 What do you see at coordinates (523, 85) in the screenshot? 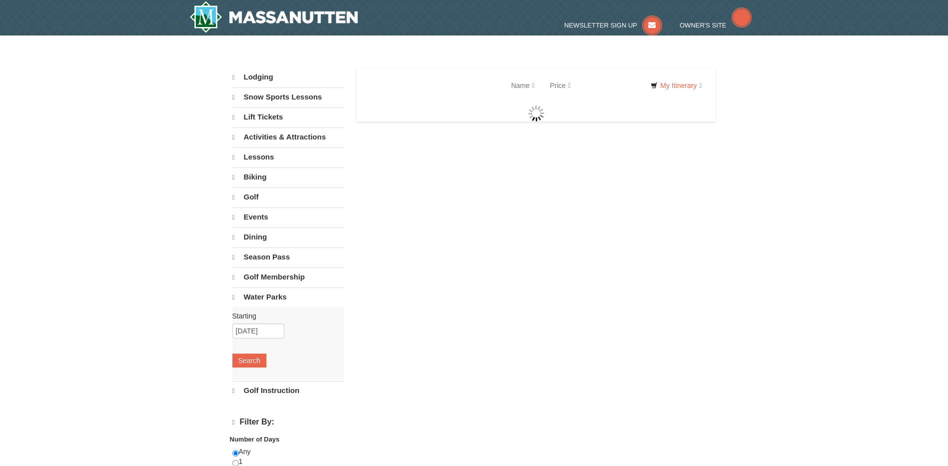
I see `a: Name` at bounding box center [523, 85].